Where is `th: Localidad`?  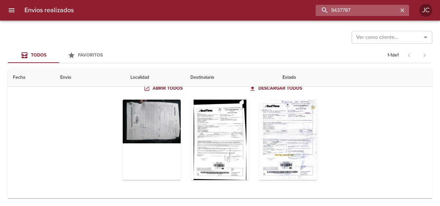 th: Localidad is located at coordinates (155, 78).